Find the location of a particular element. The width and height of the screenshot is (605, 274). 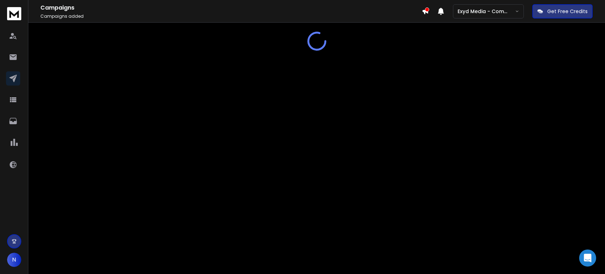

span: N is located at coordinates (14, 260).